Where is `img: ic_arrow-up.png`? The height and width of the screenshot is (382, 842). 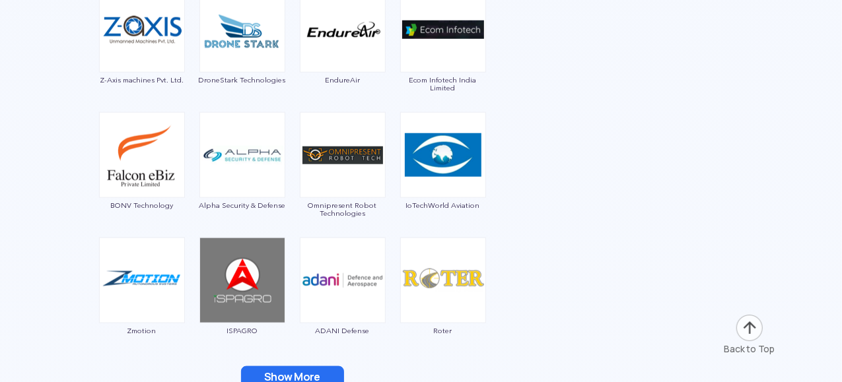 img: ic_arrow-up.png is located at coordinates (749, 328).